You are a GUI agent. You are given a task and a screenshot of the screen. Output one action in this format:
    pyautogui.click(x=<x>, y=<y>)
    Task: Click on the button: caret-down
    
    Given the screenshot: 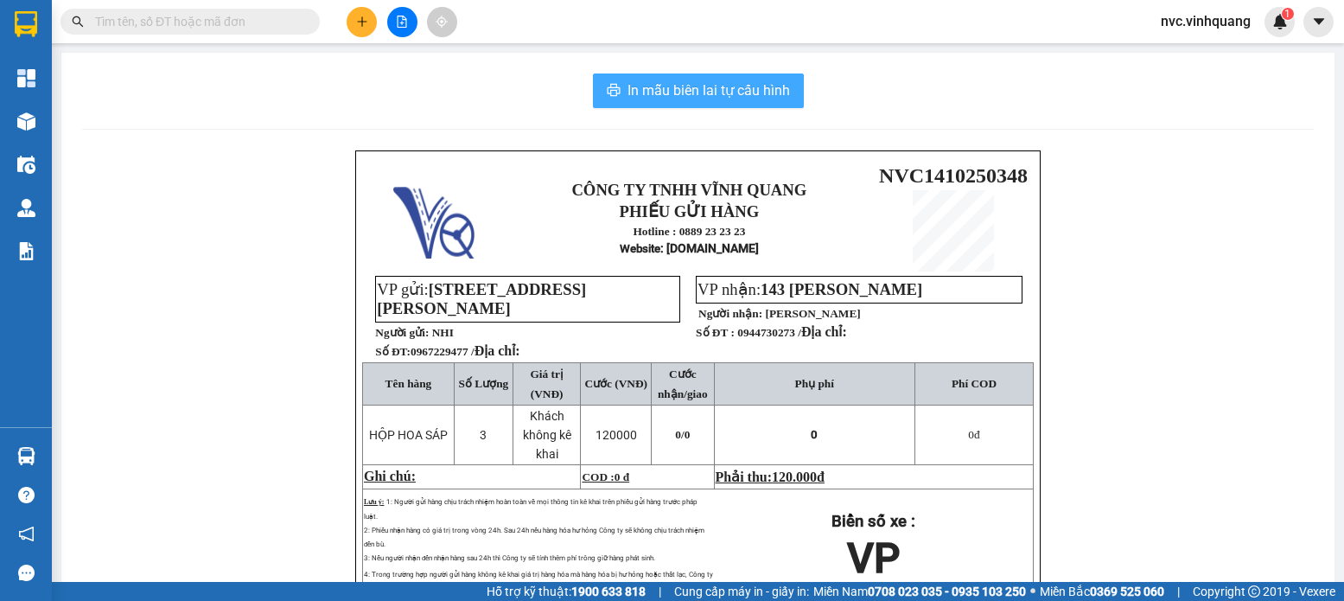 What is the action you would take?
    pyautogui.click(x=1318, y=22)
    